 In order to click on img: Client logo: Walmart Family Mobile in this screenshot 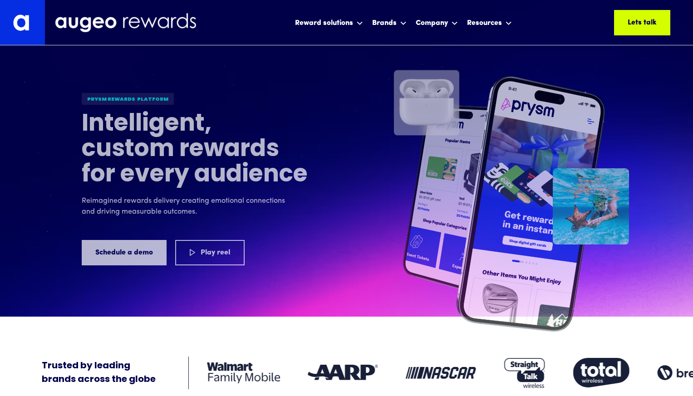, I will do `click(243, 373)`.